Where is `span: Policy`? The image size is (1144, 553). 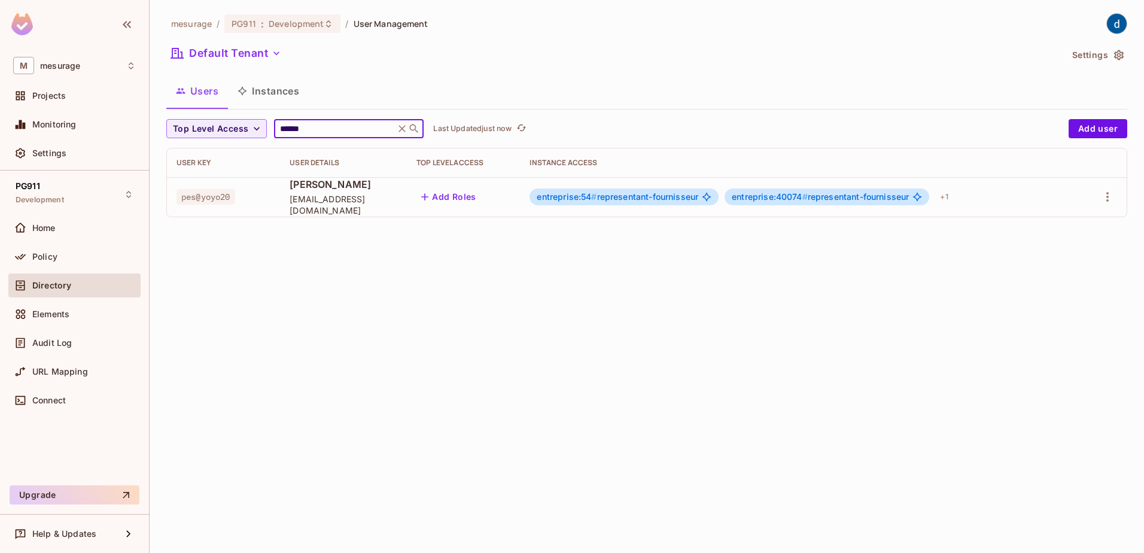 span: Policy is located at coordinates (45, 257).